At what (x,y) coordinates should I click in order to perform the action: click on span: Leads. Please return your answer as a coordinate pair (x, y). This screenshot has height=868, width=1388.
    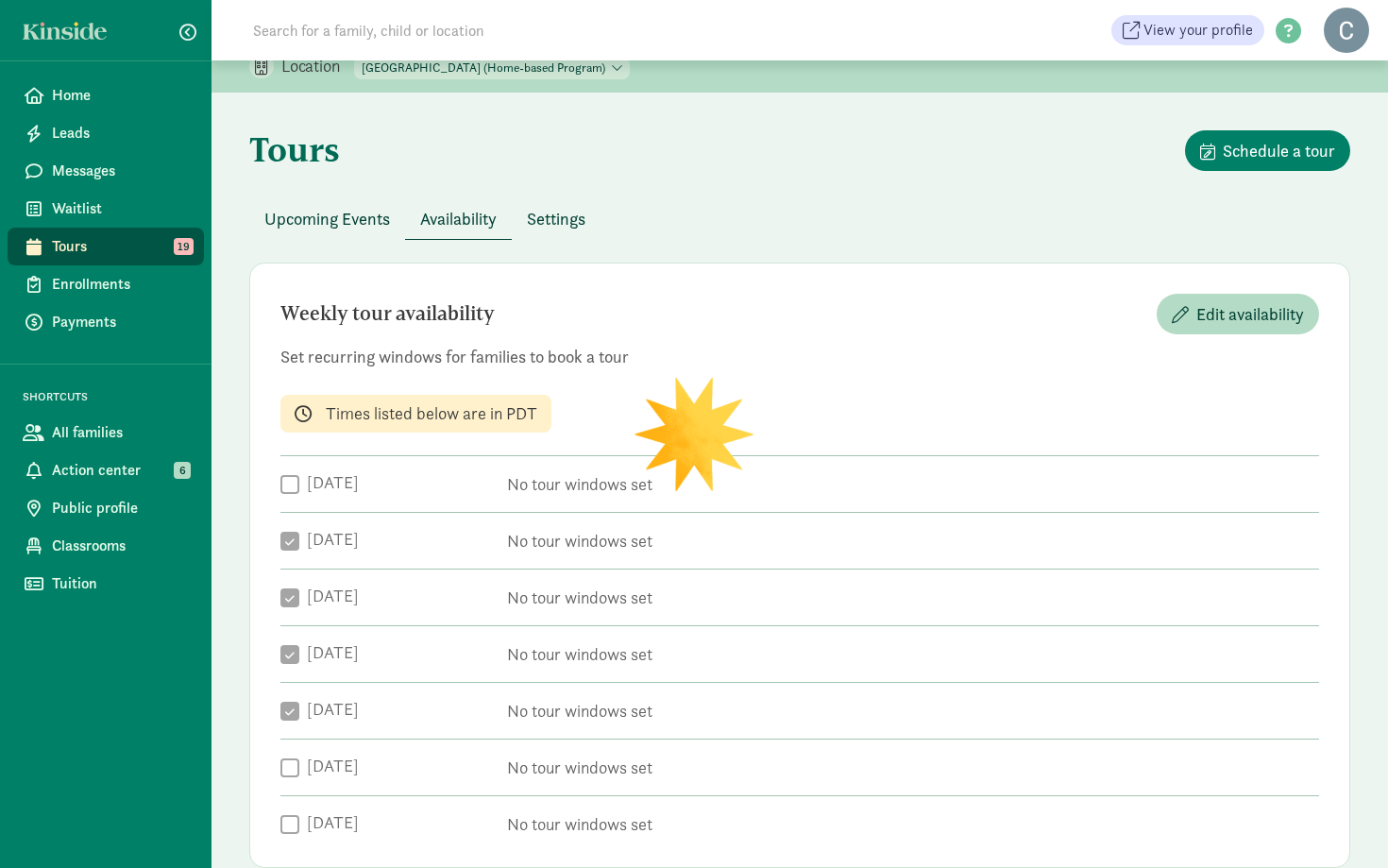
    Looking at the image, I should click on (120, 133).